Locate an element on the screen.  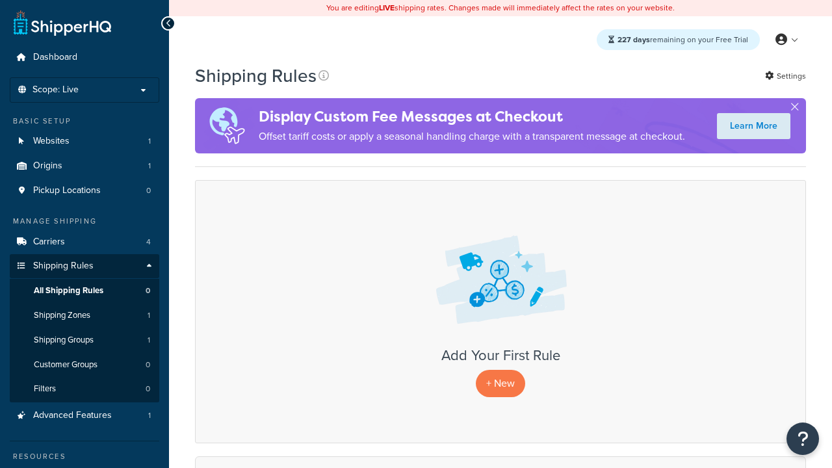
h3: Add Your First Rule is located at coordinates (500, 355).